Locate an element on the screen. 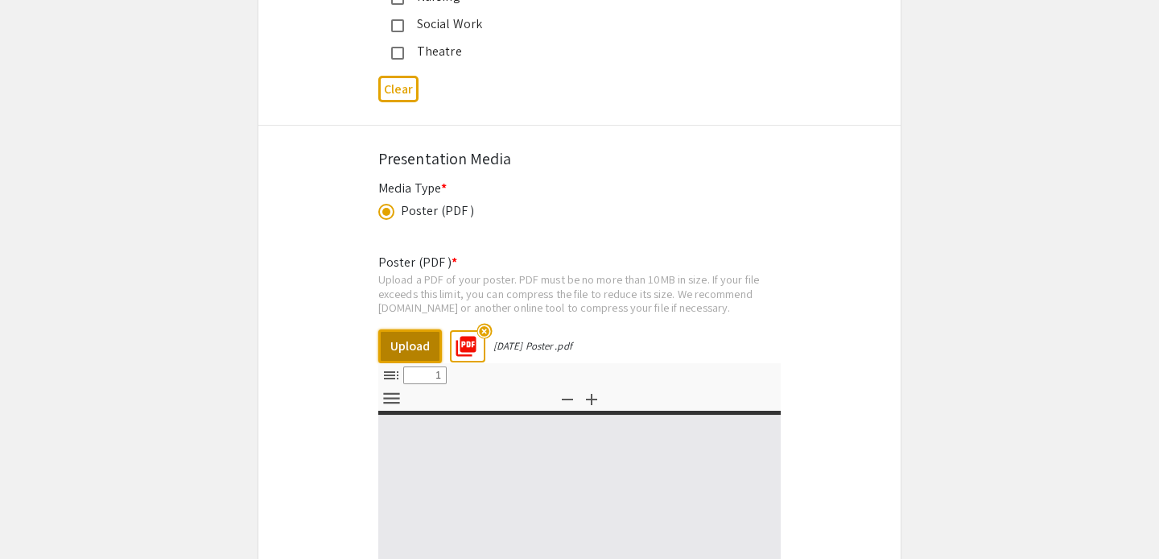 This screenshot has width=1159, height=559. div: Upload a PDF of your poster. PDF must be no more than 10MB in size. If your file exceeds this lim... is located at coordinates (579, 293).